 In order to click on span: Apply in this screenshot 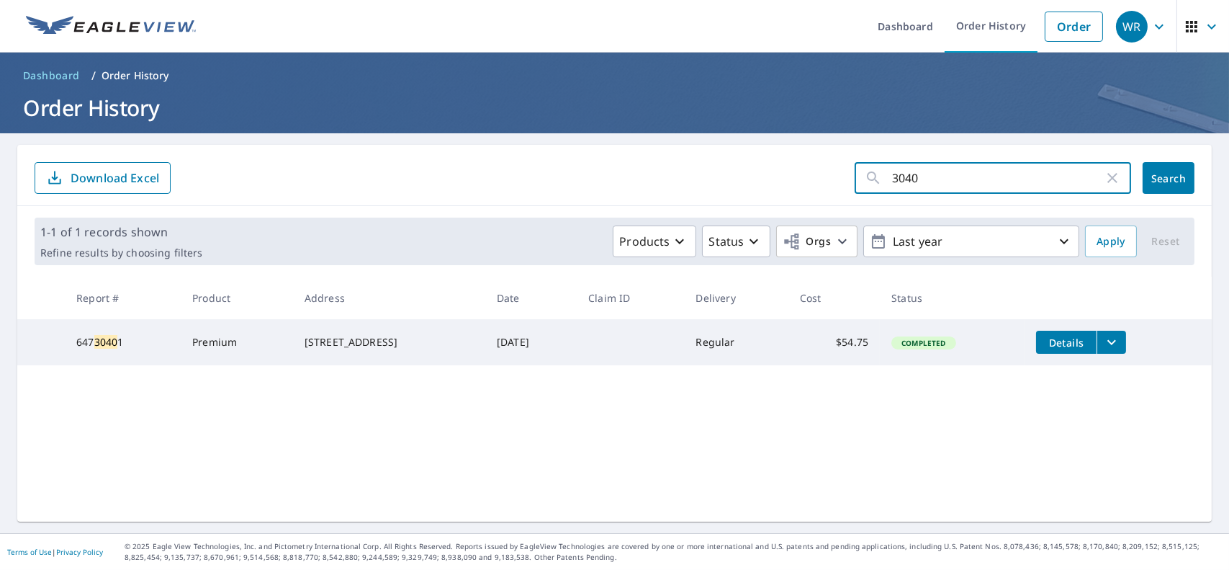, I will do `click(1111, 241)`.